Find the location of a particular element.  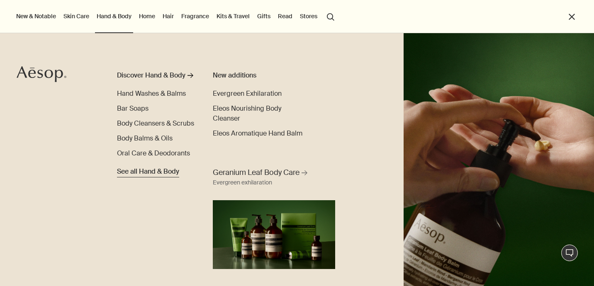

a: Body Balms & Oils is located at coordinates (145, 139).